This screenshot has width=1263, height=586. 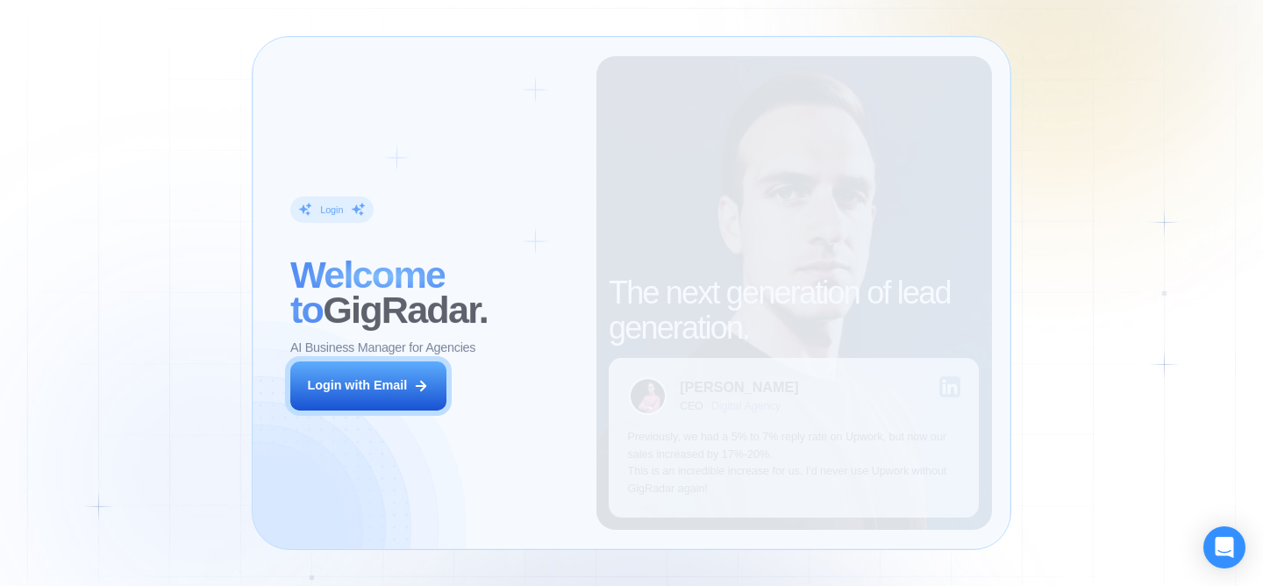 I want to click on p: AI Business Manager for Agencies, so click(x=382, y=348).